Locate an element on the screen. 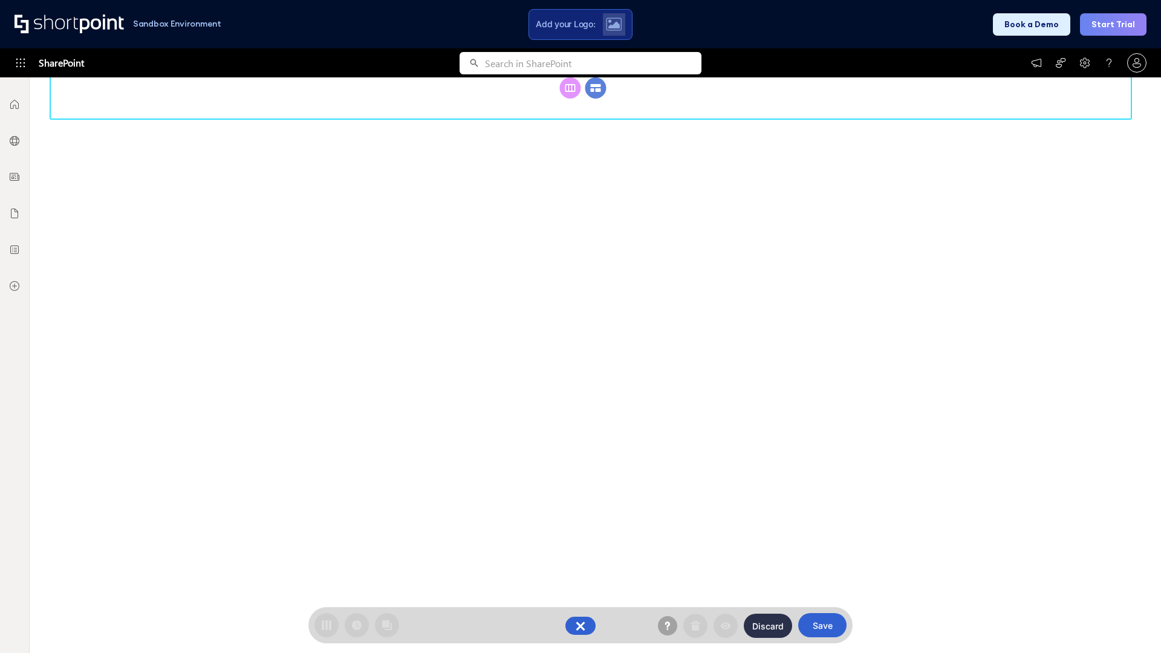 This screenshot has height=653, width=1161. span: SharePoint is located at coordinates (61, 63).